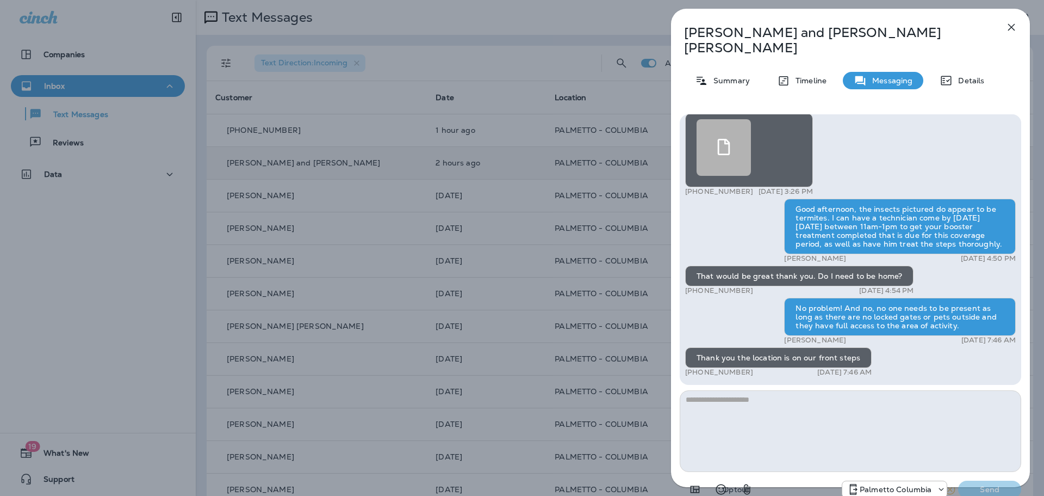 The height and width of the screenshot is (496, 1044). Describe the element at coordinates (890, 81) in the screenshot. I see `p: Messaging` at that location.